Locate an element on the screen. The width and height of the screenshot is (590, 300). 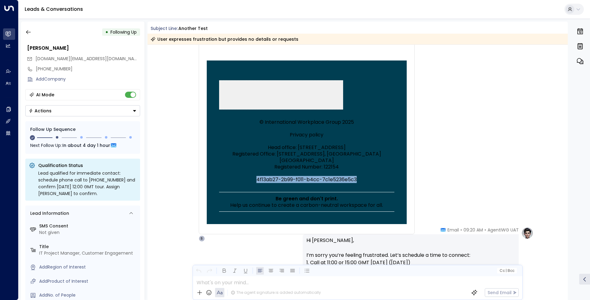
a: Leads & Conversations is located at coordinates (54, 9).